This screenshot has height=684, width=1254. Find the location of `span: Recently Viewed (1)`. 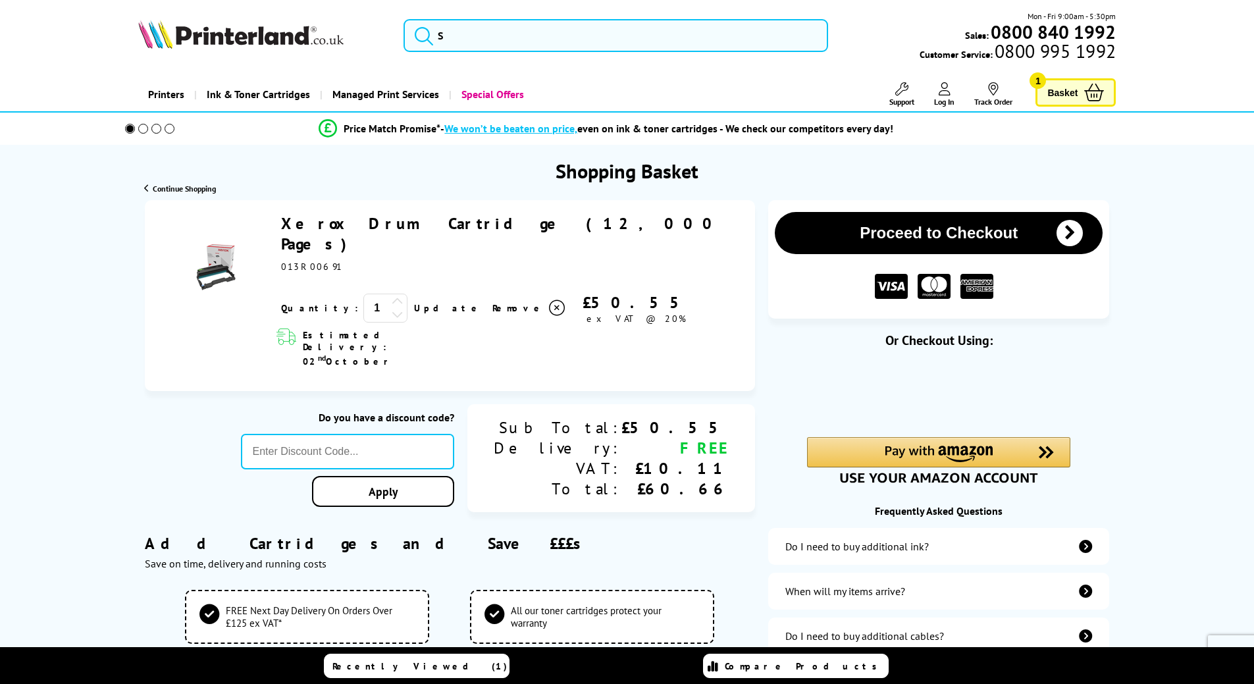

span: Recently Viewed (1) is located at coordinates (420, 666).